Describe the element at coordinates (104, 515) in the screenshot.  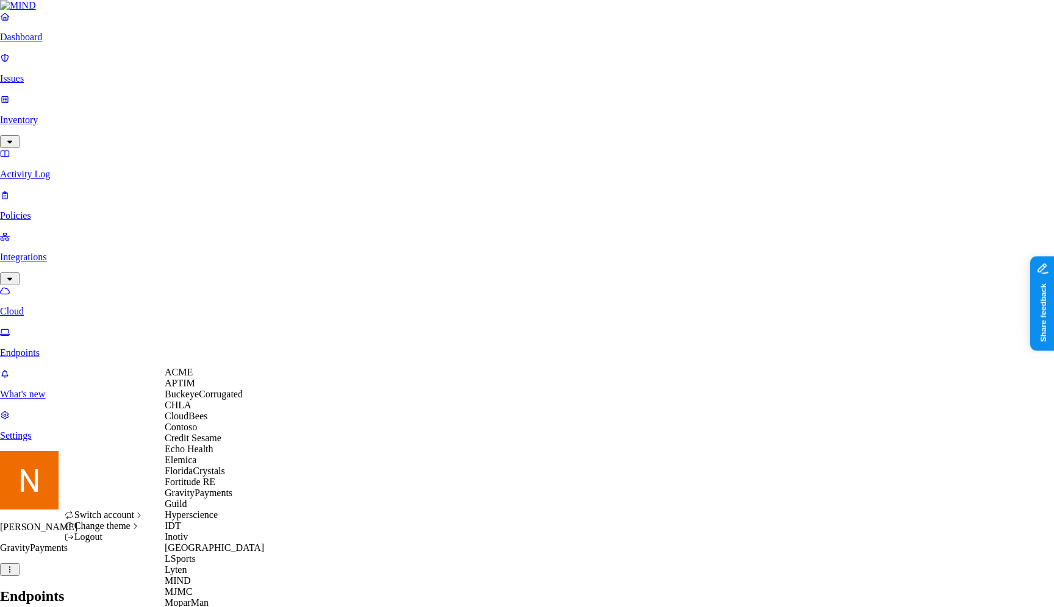
I see `span: Switch account` at that location.